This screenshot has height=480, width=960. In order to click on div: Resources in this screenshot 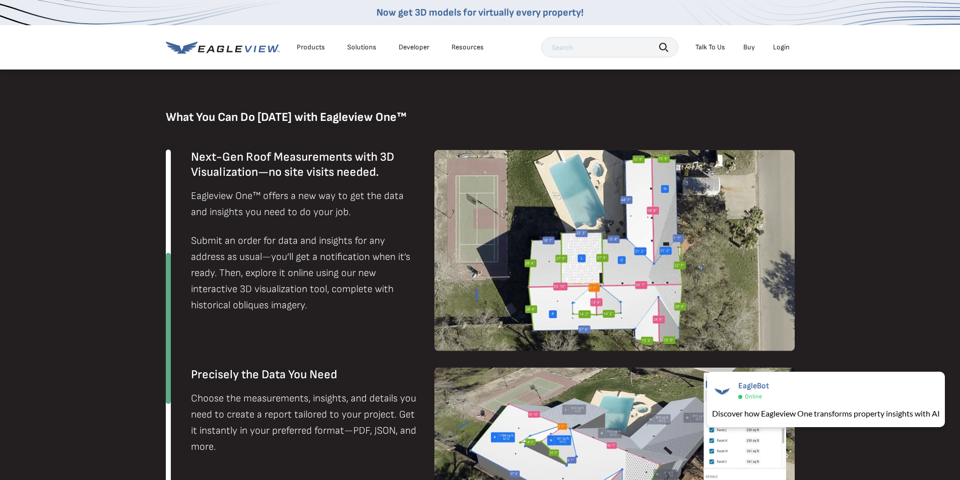, I will do `click(468, 47)`.